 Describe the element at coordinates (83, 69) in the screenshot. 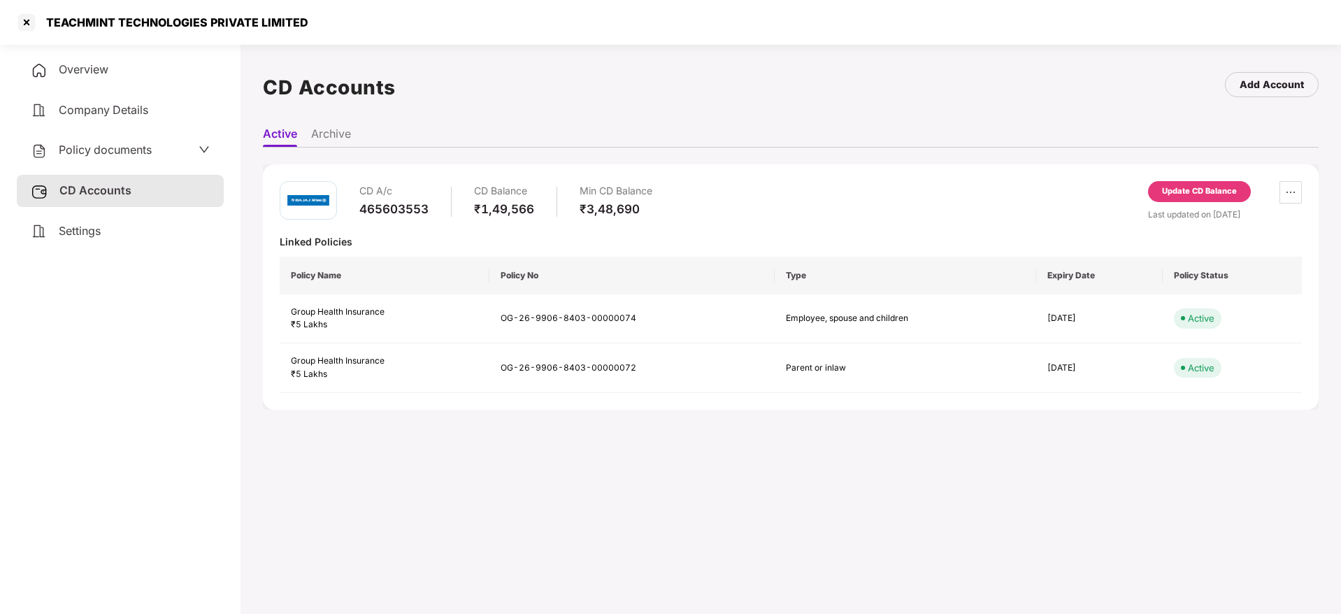

I see `span: Overview` at that location.